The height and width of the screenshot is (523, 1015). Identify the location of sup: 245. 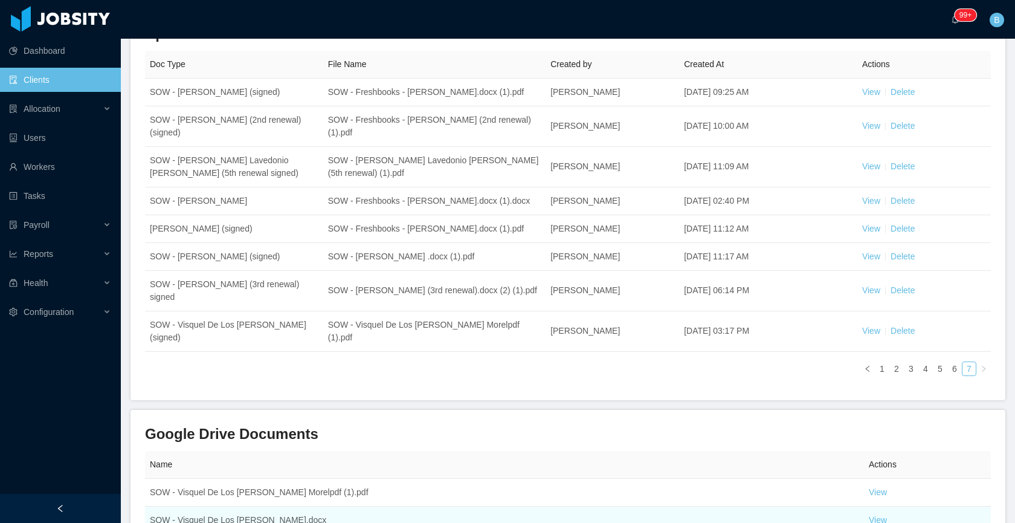
(965, 15).